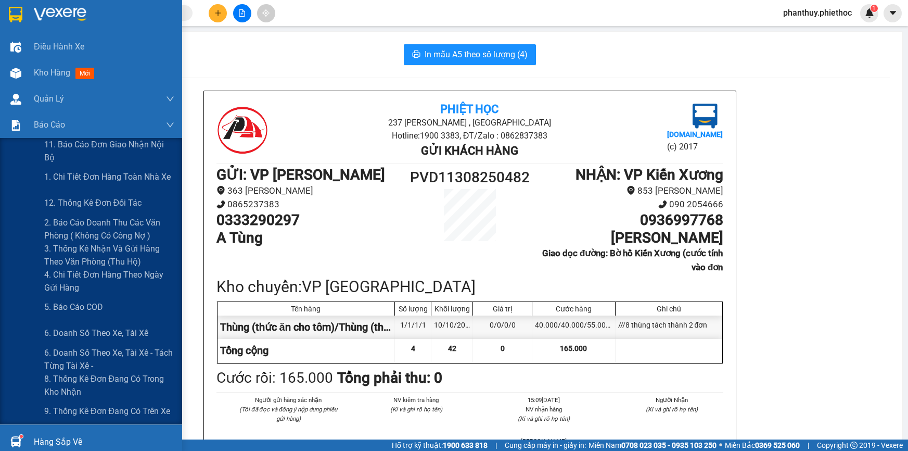 The width and height of the screenshot is (908, 451). I want to click on h1: A Tùng, so click(311, 238).